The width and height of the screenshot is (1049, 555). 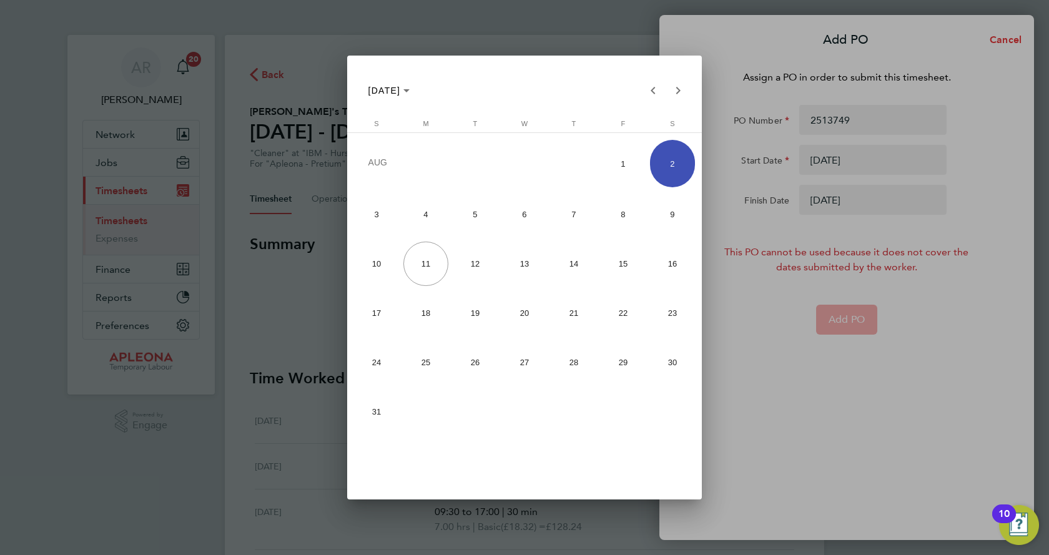 I want to click on span: 17, so click(x=376, y=313).